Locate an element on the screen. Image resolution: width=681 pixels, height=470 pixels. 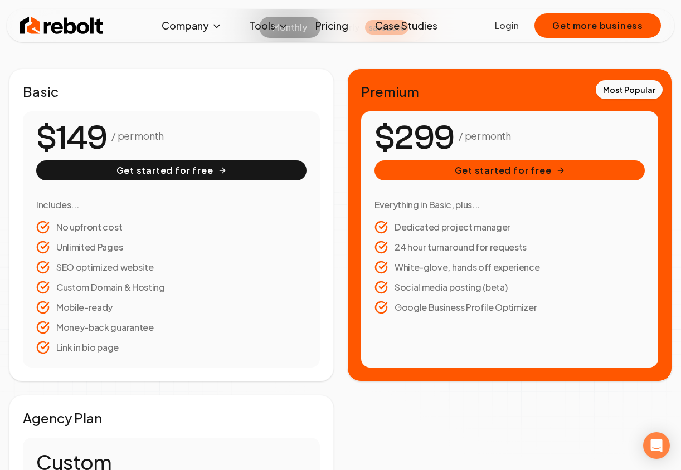
div: Open Intercom Messenger is located at coordinates (656, 446).